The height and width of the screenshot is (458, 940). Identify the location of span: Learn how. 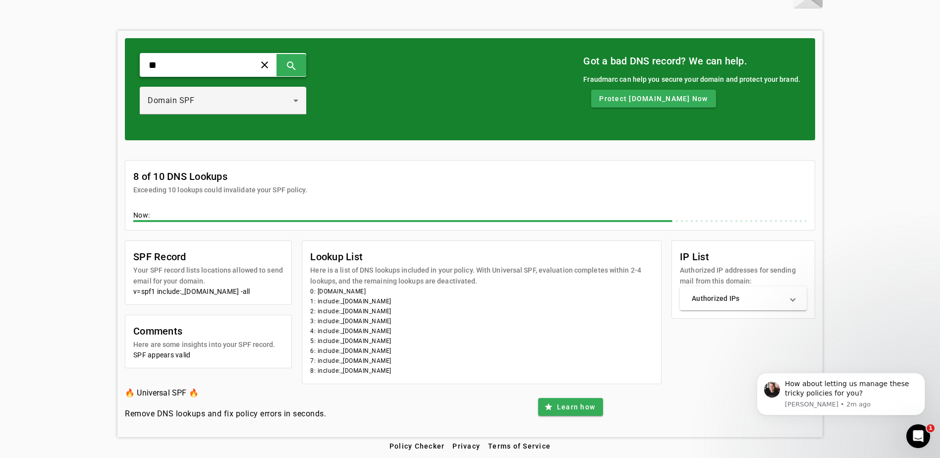
(576, 407).